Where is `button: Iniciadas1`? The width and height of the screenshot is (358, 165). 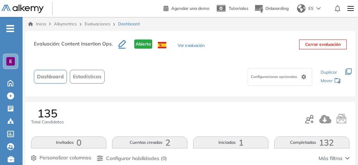
button: Iniciadas1 is located at coordinates (231, 142).